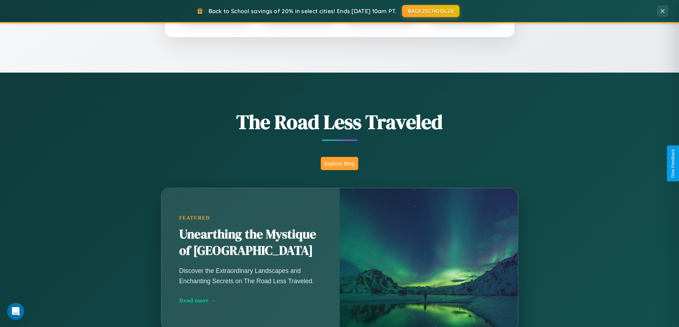  What do you see at coordinates (339, 164) in the screenshot?
I see `button: Explore Blog` at bounding box center [339, 164].